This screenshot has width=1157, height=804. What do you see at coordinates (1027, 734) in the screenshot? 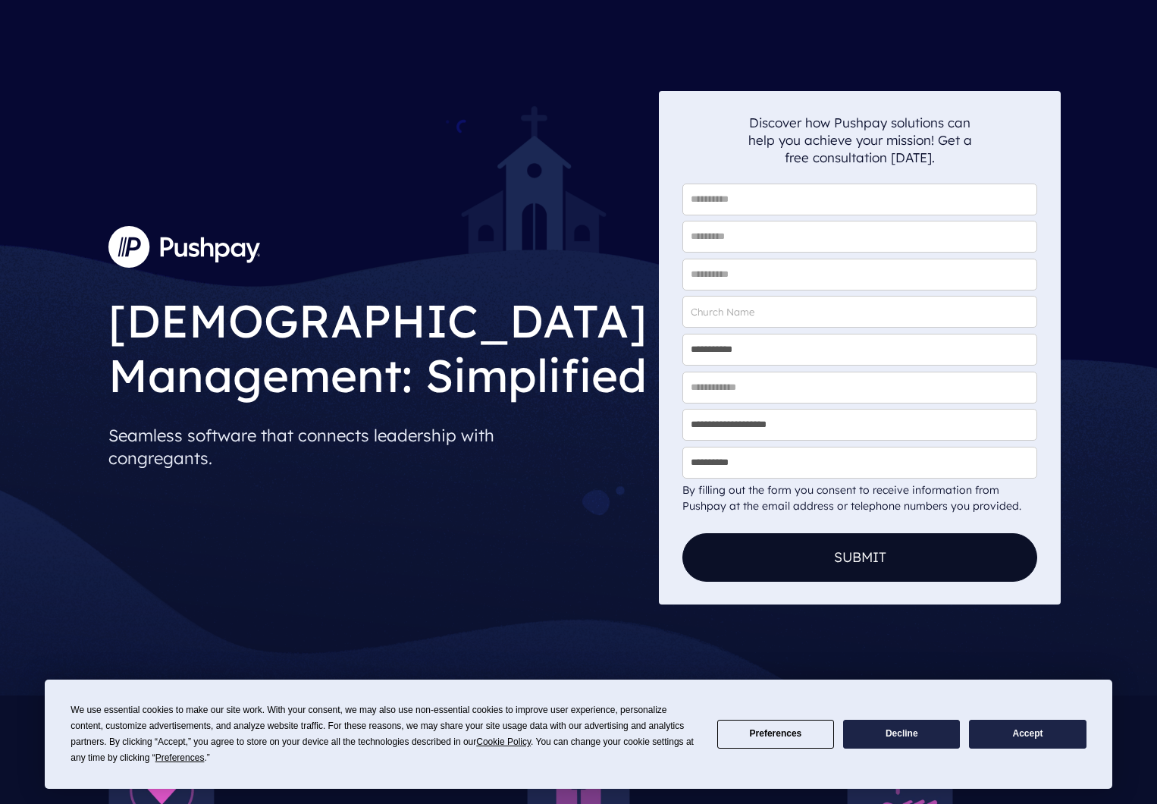
I see `button: Accept` at bounding box center [1027, 734].